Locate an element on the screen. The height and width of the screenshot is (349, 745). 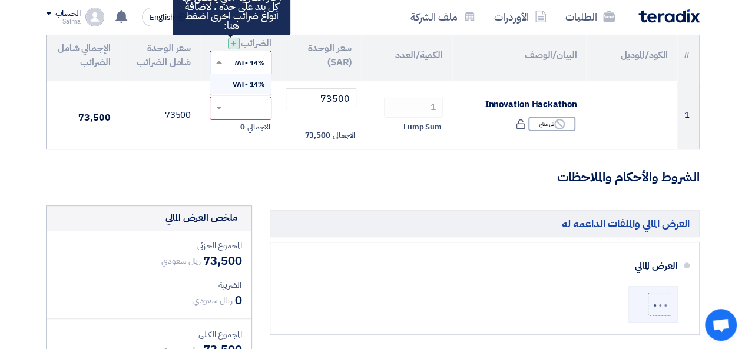
span: Innovation Hackathon is located at coordinates (530, 104).